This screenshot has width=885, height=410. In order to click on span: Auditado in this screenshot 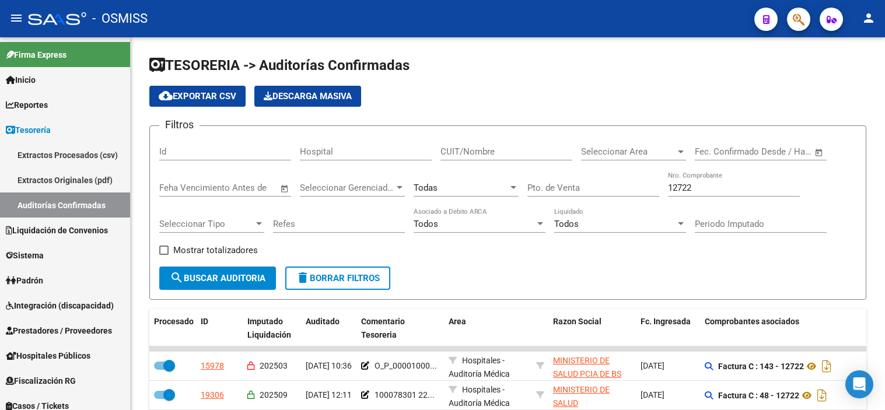, I will do `click(323, 321)`.